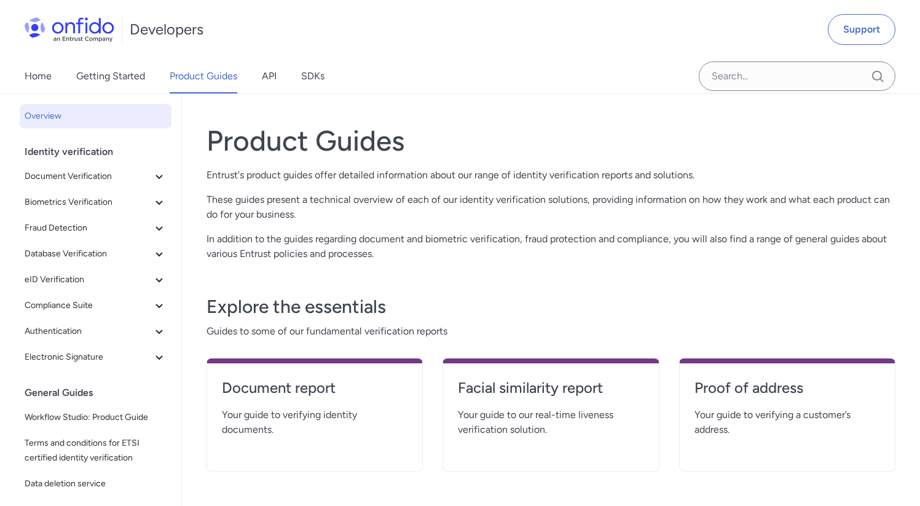  What do you see at coordinates (88, 228) in the screenshot?
I see `span: Fraud Detection` at bounding box center [88, 228].